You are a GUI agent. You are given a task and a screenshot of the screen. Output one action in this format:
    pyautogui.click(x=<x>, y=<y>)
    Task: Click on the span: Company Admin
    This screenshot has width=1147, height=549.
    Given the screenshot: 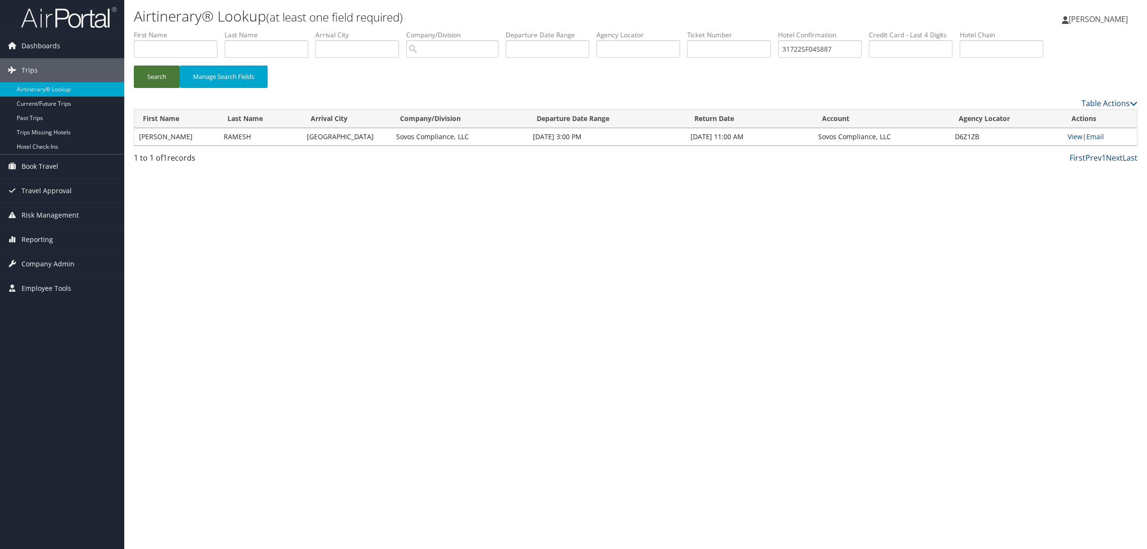 What is the action you would take?
    pyautogui.click(x=48, y=264)
    